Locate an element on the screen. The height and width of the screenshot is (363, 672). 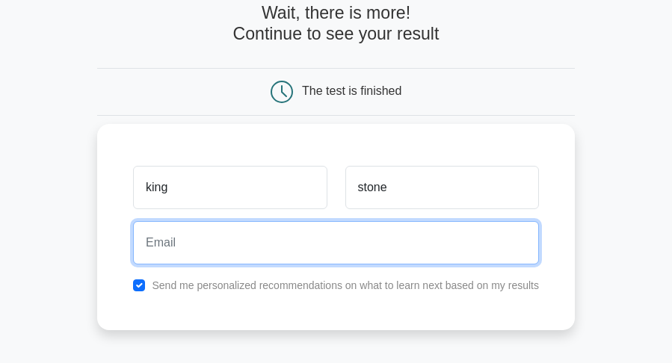
label: Send me personalized recommendations on what to learn next based on my results is located at coordinates (345, 286).